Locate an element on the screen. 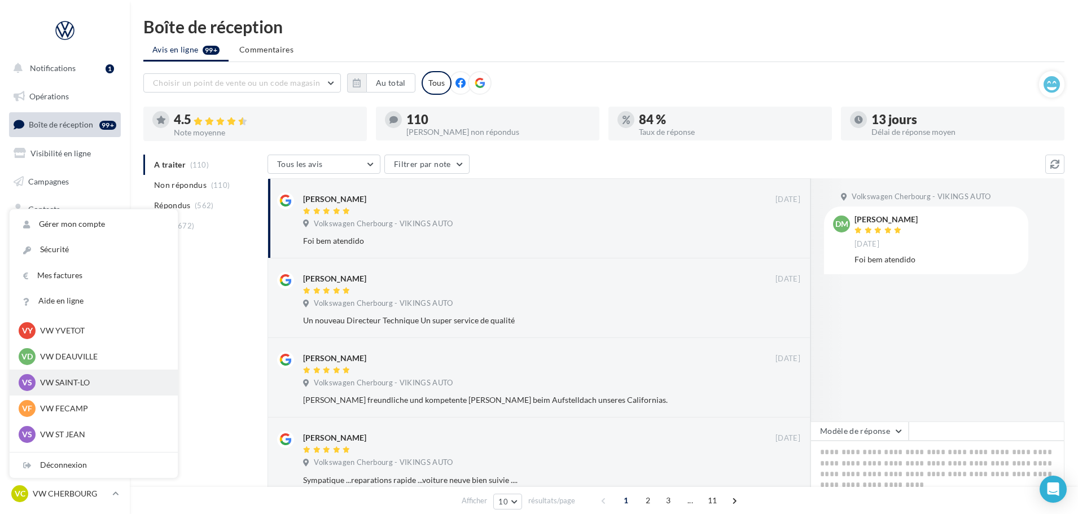 This screenshot has height=514, width=1078. span: Répondus is located at coordinates (172, 205).